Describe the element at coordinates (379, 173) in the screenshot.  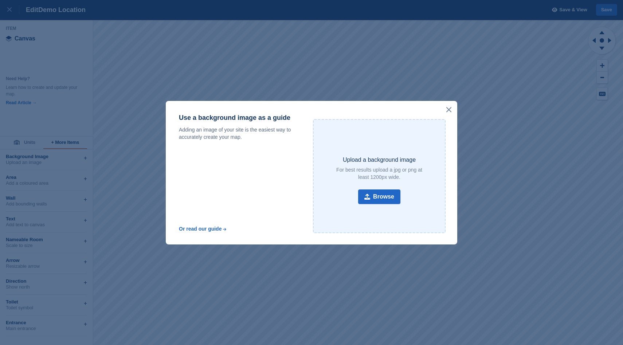
I see `p: For best results upload a jpg or png at least 1200px wide.` at that location.